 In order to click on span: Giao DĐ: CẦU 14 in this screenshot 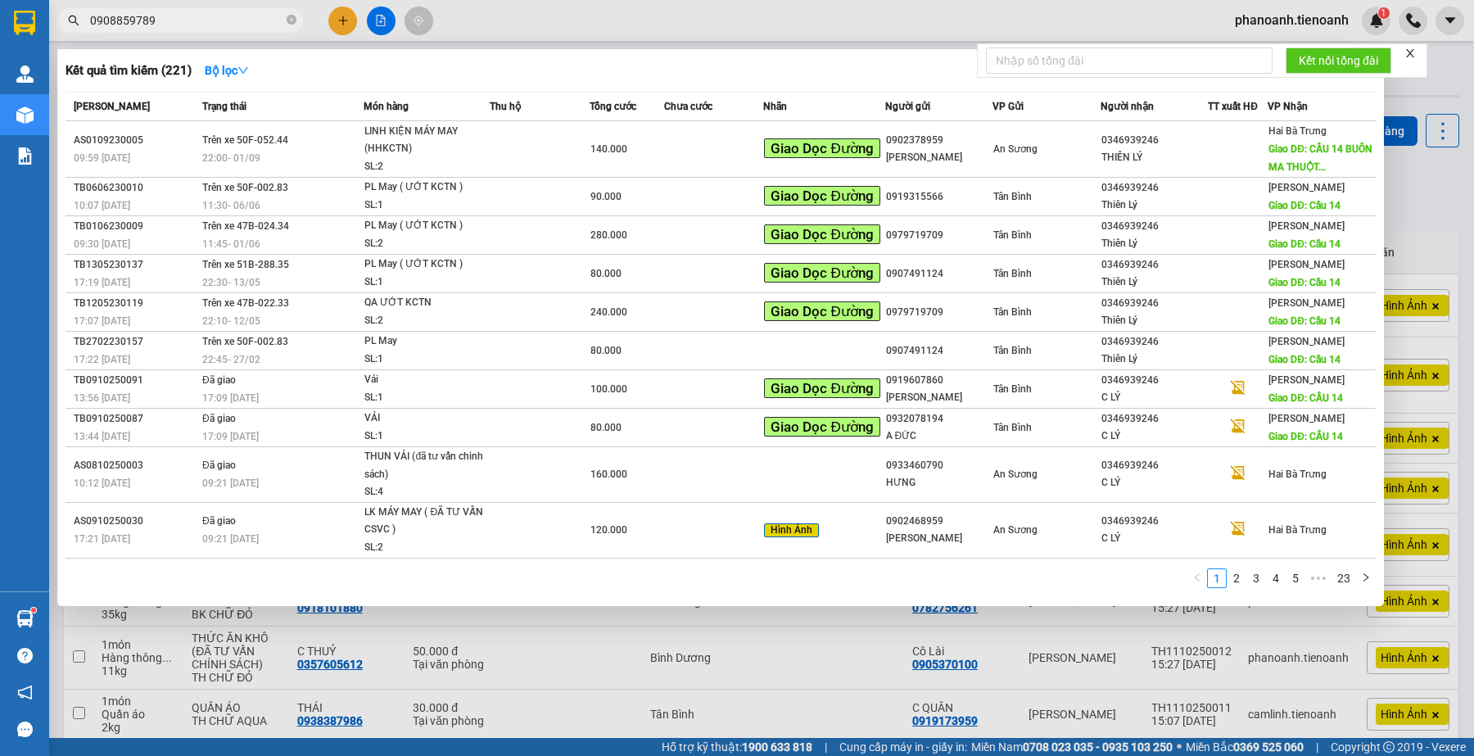, I will do `click(1305, 437)`.